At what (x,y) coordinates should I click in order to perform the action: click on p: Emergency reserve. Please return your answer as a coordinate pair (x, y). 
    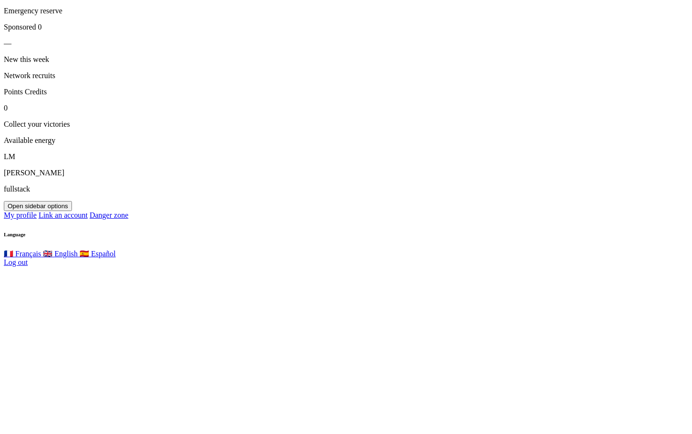
    Looking at the image, I should click on (346, 11).